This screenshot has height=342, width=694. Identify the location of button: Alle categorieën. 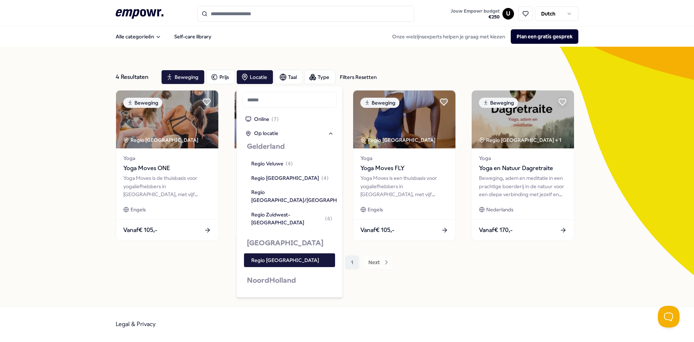
(139, 37).